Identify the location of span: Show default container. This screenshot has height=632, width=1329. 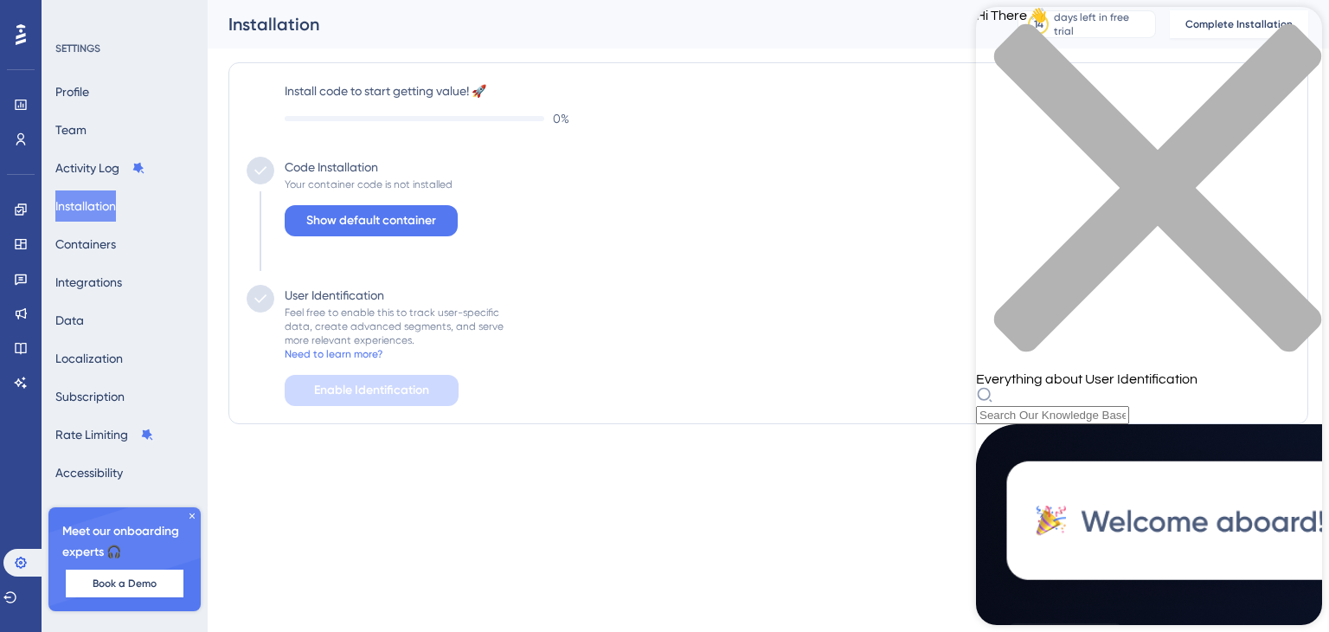
(371, 221).